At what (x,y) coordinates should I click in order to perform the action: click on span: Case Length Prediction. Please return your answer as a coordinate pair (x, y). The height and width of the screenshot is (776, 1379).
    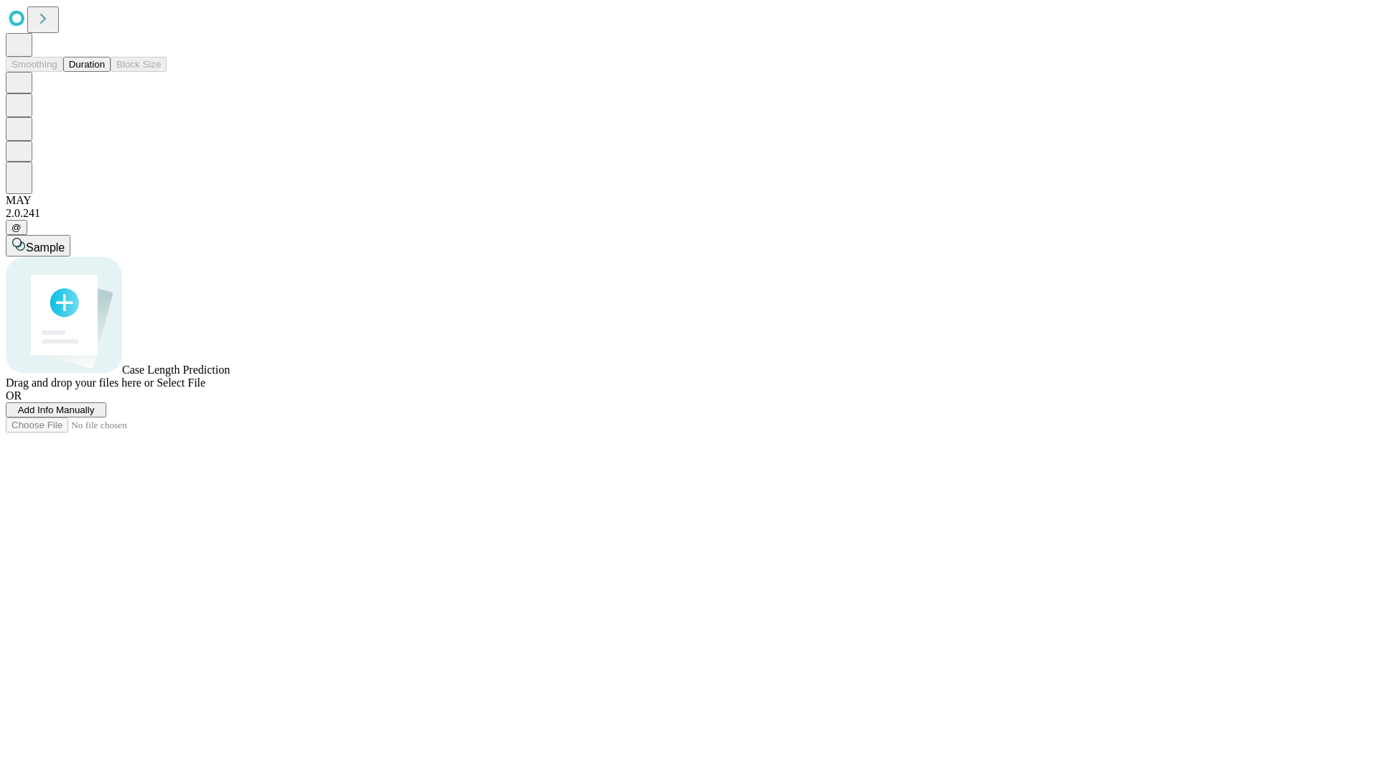
    Looking at the image, I should click on (176, 369).